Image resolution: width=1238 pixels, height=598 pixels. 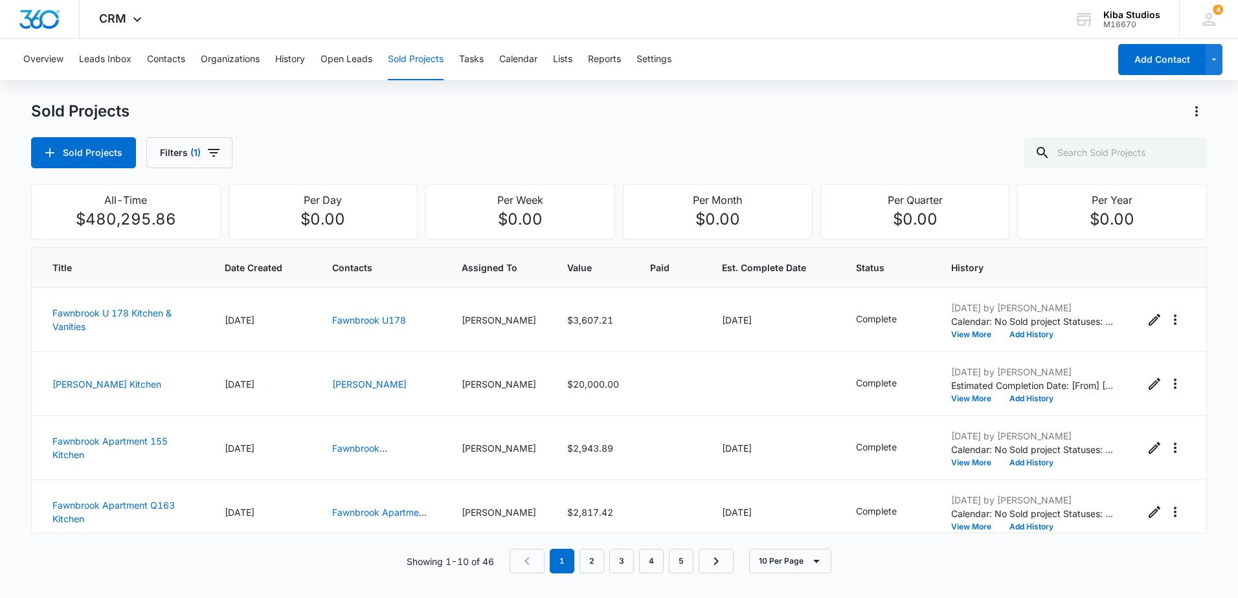 What do you see at coordinates (230, 60) in the screenshot?
I see `button: Organizations` at bounding box center [230, 60].